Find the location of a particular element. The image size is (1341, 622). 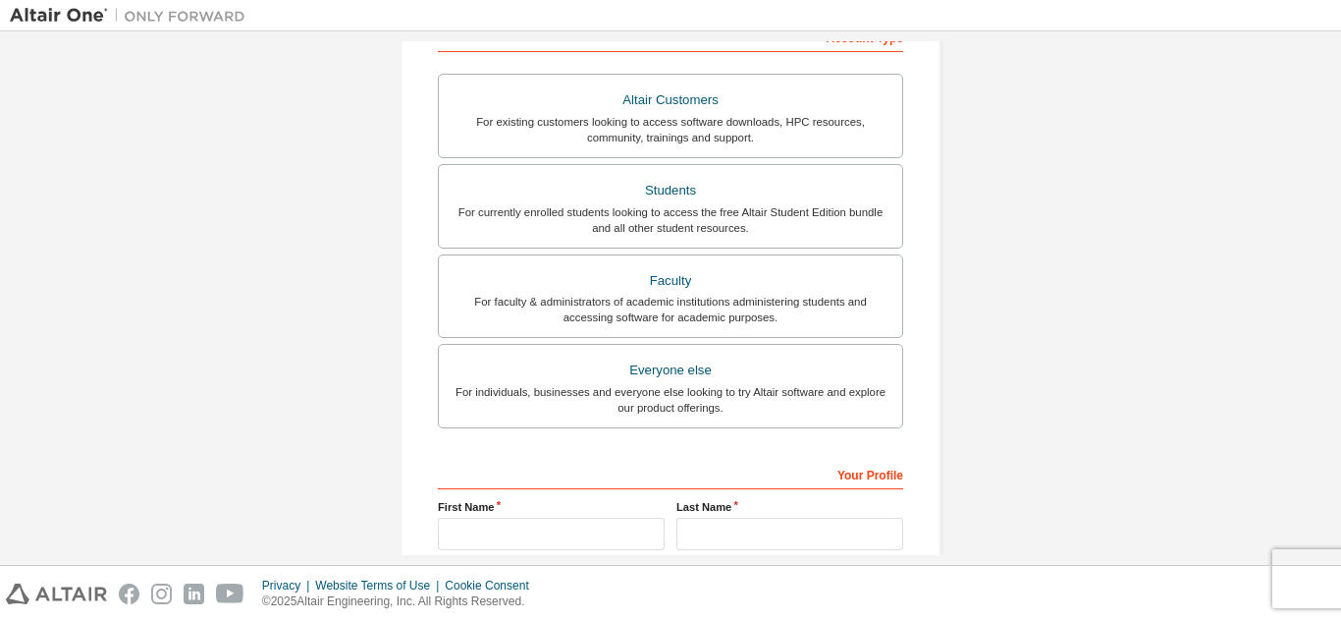

img: altair_logo.svg is located at coordinates (56, 593).